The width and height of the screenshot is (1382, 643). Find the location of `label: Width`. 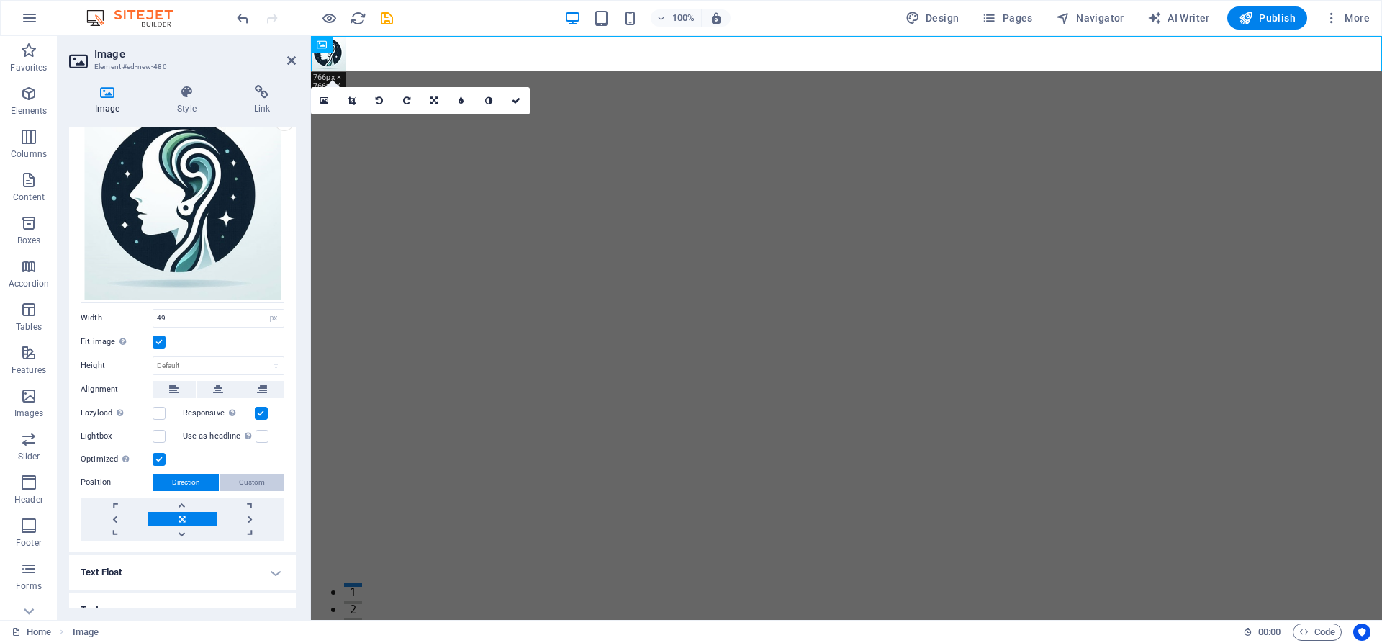

label: Width is located at coordinates (117, 317).